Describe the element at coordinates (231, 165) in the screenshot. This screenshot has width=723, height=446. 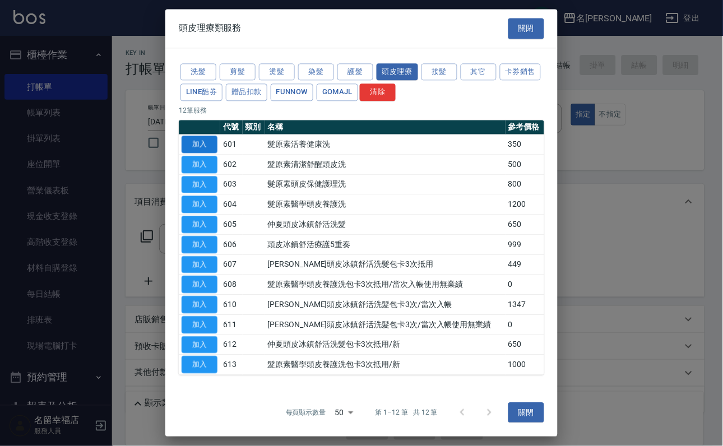
I see `td: 602` at that location.